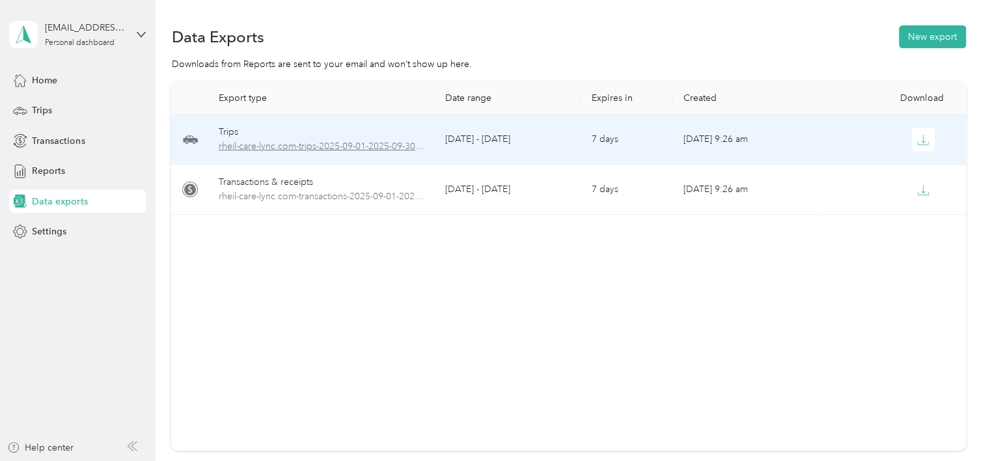 This screenshot has height=461, width=988. I want to click on div: Download, so click(892, 98).